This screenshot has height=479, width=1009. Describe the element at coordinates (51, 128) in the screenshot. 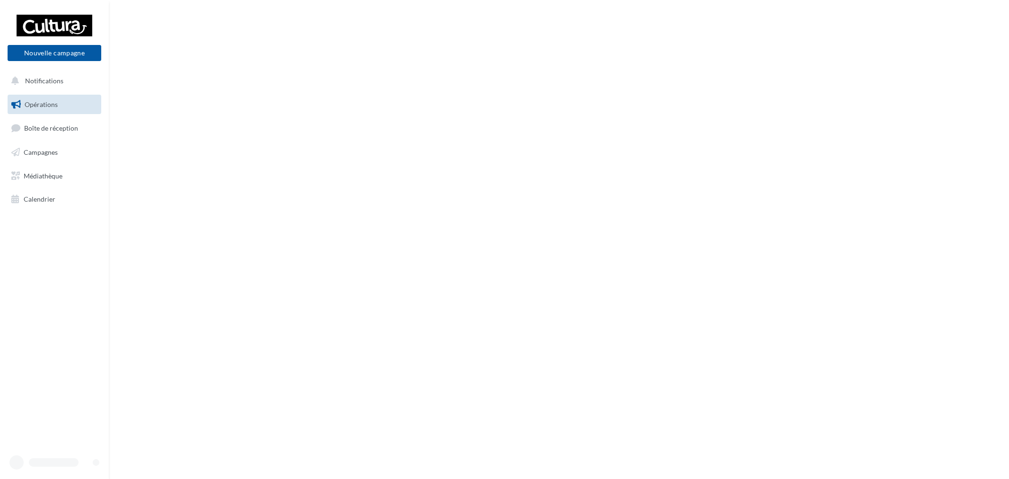

I see `span: Boîte de réception` at that location.